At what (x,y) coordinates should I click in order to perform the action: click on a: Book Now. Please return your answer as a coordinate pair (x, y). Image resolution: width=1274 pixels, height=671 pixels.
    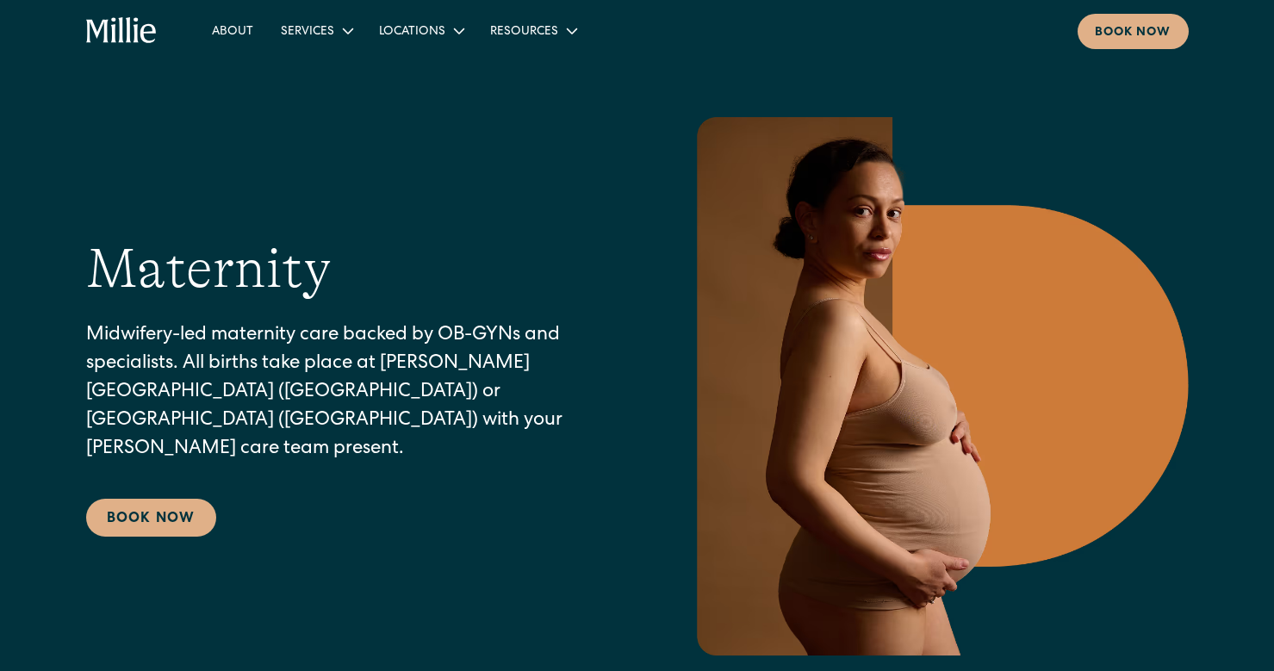
    Looking at the image, I should click on (151, 518).